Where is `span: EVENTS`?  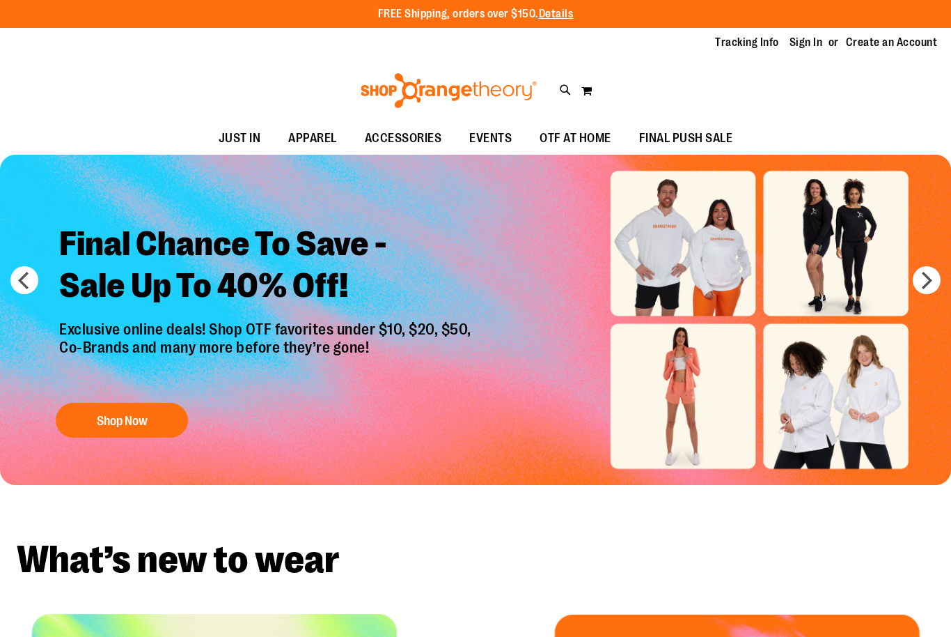 span: EVENTS is located at coordinates (490, 138).